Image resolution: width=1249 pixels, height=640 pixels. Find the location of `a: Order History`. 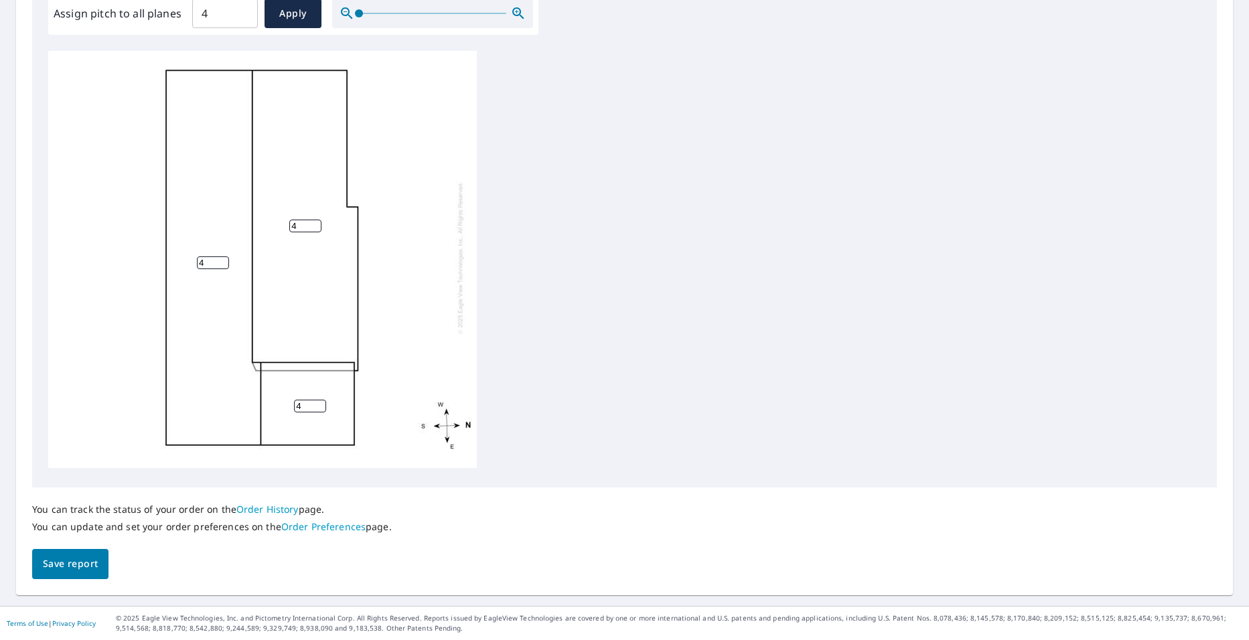

a: Order History is located at coordinates (267, 509).